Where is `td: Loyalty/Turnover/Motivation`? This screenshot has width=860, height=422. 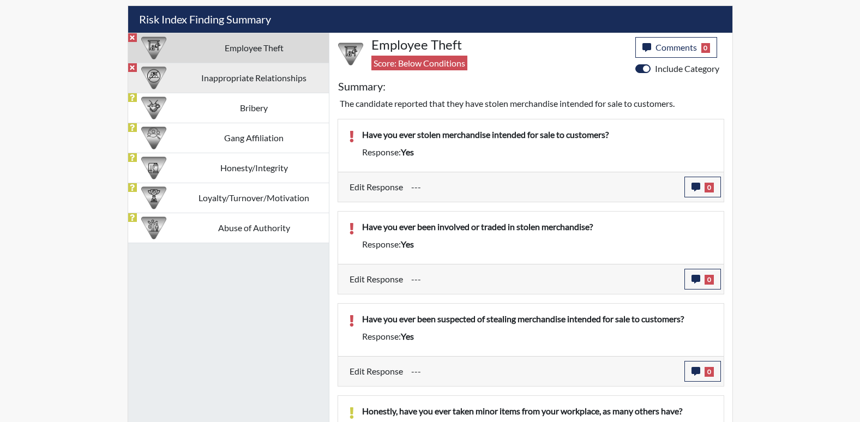 td: Loyalty/Turnover/Motivation is located at coordinates (254, 197).